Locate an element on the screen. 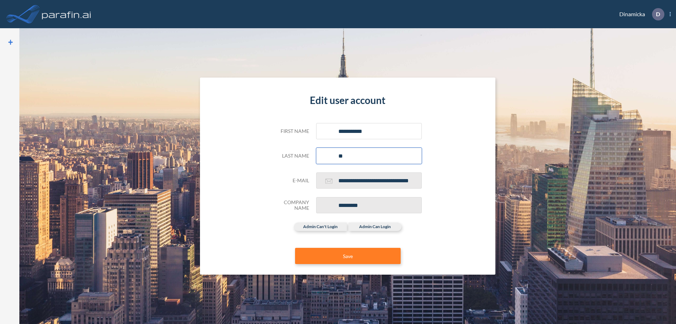 The width and height of the screenshot is (676, 324). h5: Last name is located at coordinates (292, 156).